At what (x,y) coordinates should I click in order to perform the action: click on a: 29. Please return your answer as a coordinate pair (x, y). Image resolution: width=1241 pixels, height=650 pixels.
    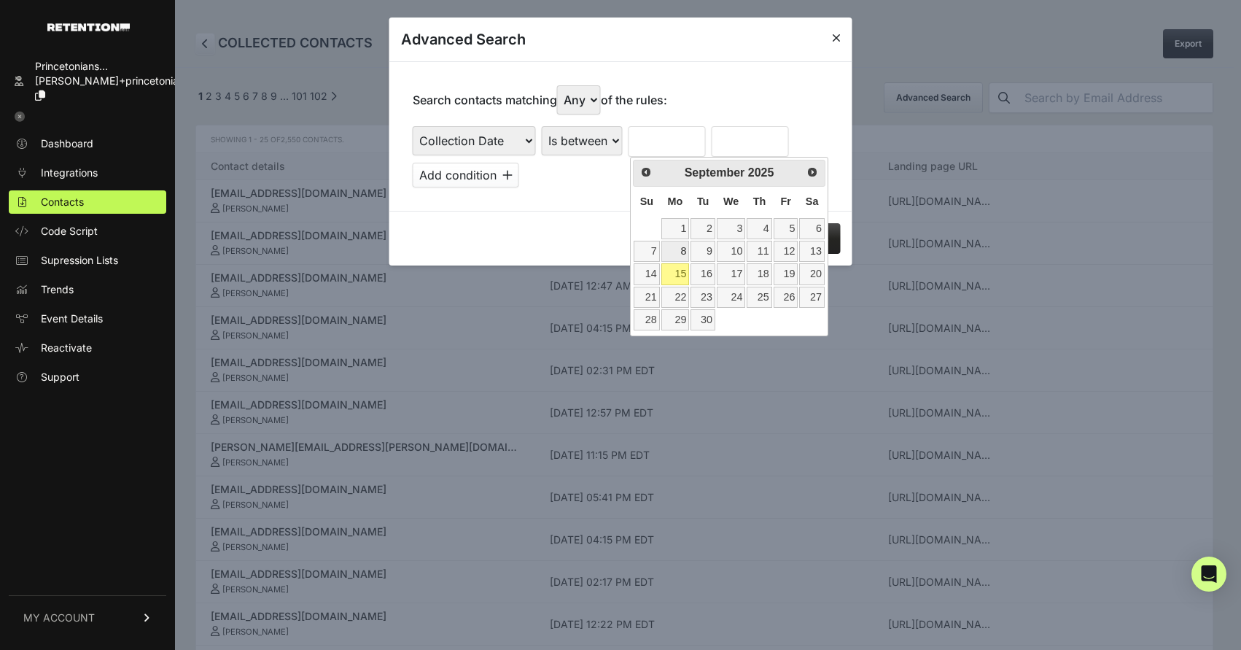
    Looking at the image, I should click on (675, 319).